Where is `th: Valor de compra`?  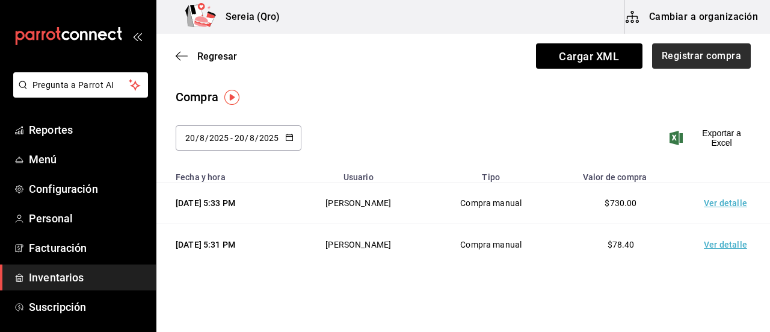
th: Valor de compra is located at coordinates (621, 173).